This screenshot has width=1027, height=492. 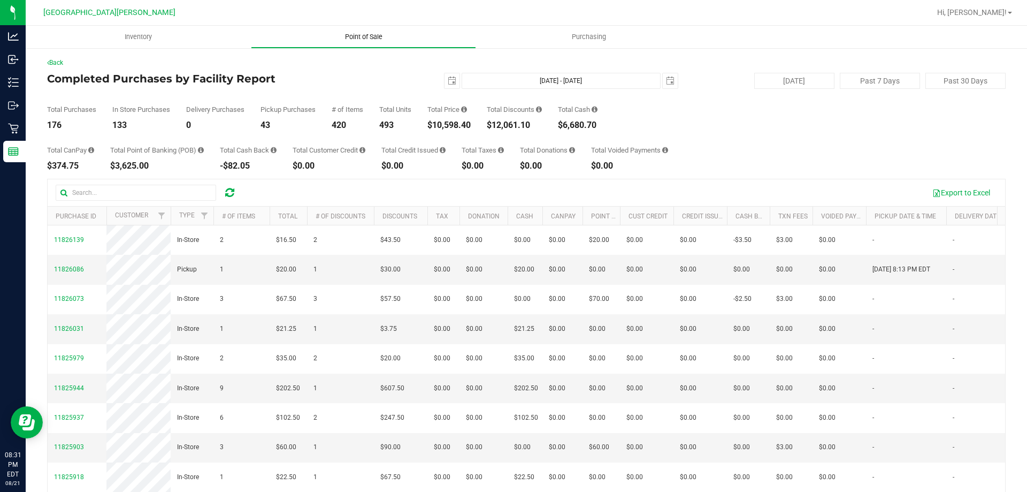 What do you see at coordinates (743, 240) in the screenshot?
I see `span: -$3.50` at bounding box center [743, 240].